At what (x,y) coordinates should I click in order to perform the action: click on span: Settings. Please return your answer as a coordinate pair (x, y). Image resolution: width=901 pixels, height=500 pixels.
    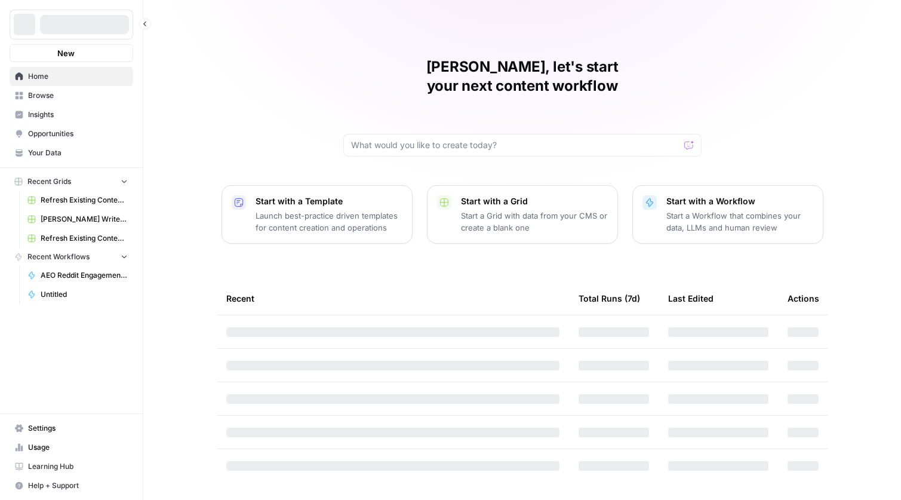
    Looking at the image, I should click on (78, 428).